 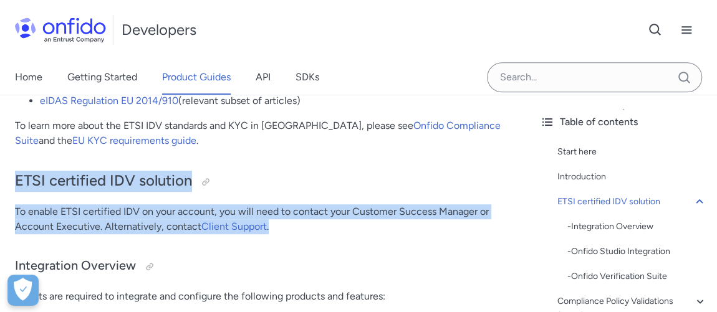 What do you see at coordinates (134, 140) in the screenshot?
I see `a: EU KYC requirements guide` at bounding box center [134, 140].